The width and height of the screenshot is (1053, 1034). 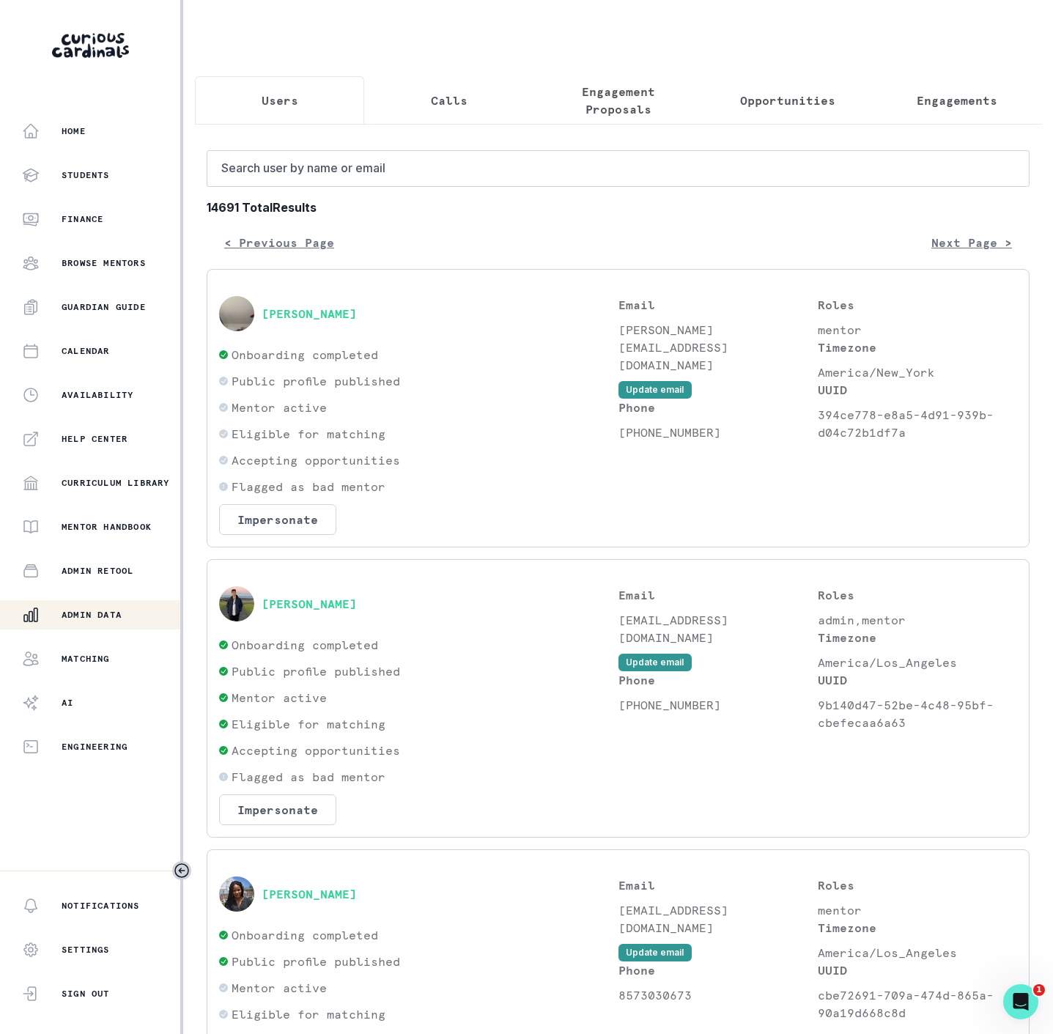 What do you see at coordinates (617, 207) in the screenshot?
I see `b: 14691 Total Results` at bounding box center [617, 207].